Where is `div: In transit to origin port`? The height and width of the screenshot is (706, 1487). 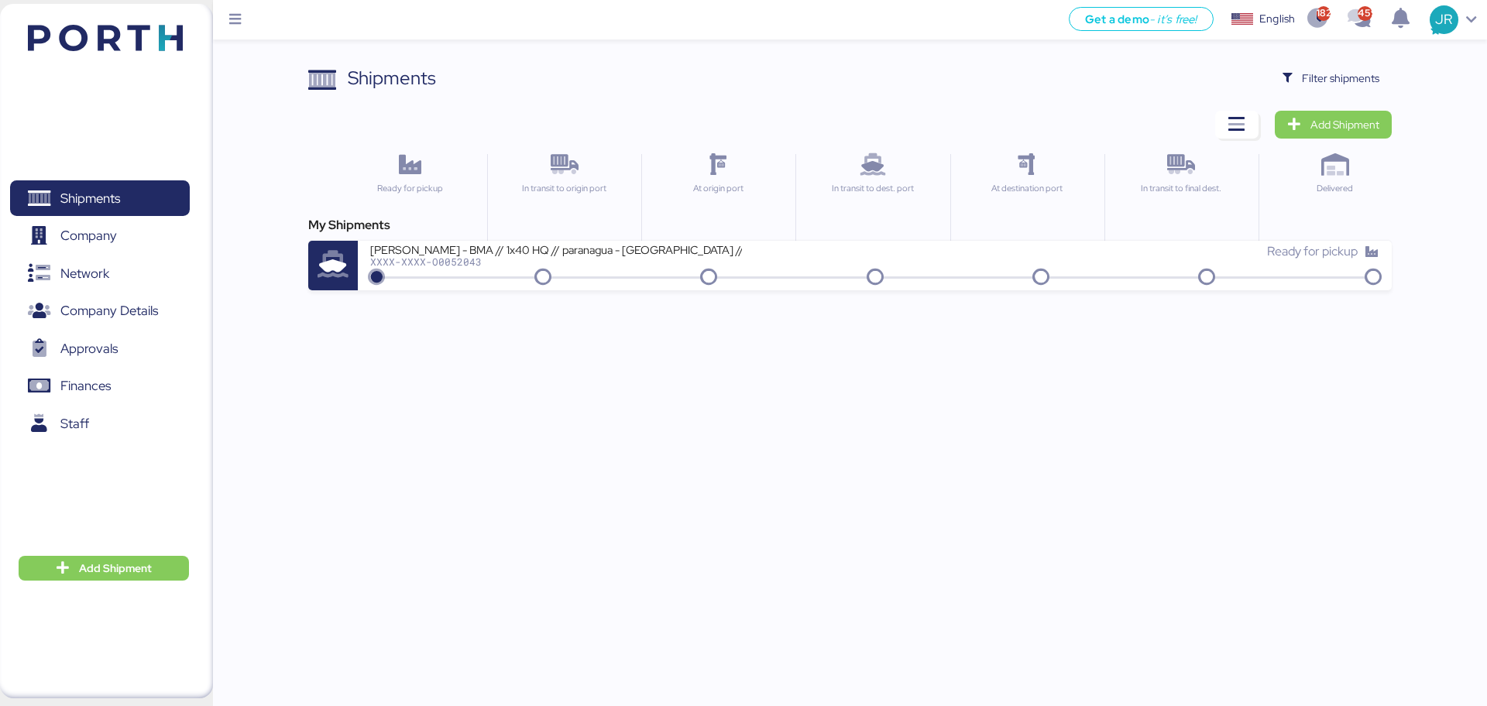 div: In transit to origin port is located at coordinates (564, 188).